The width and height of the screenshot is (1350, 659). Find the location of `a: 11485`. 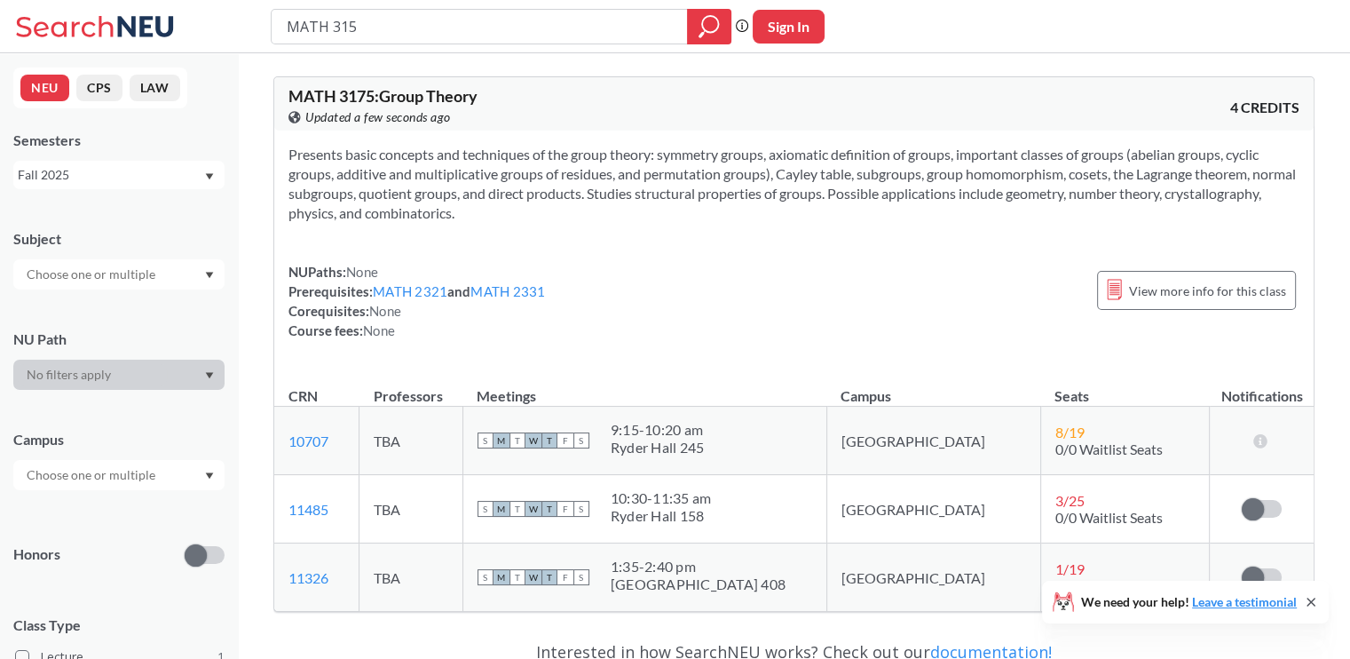

a: 11485 is located at coordinates (308, 509).